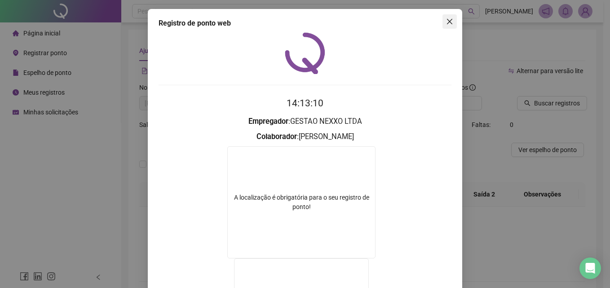 The height and width of the screenshot is (288, 610). I want to click on button: Close, so click(450, 22).